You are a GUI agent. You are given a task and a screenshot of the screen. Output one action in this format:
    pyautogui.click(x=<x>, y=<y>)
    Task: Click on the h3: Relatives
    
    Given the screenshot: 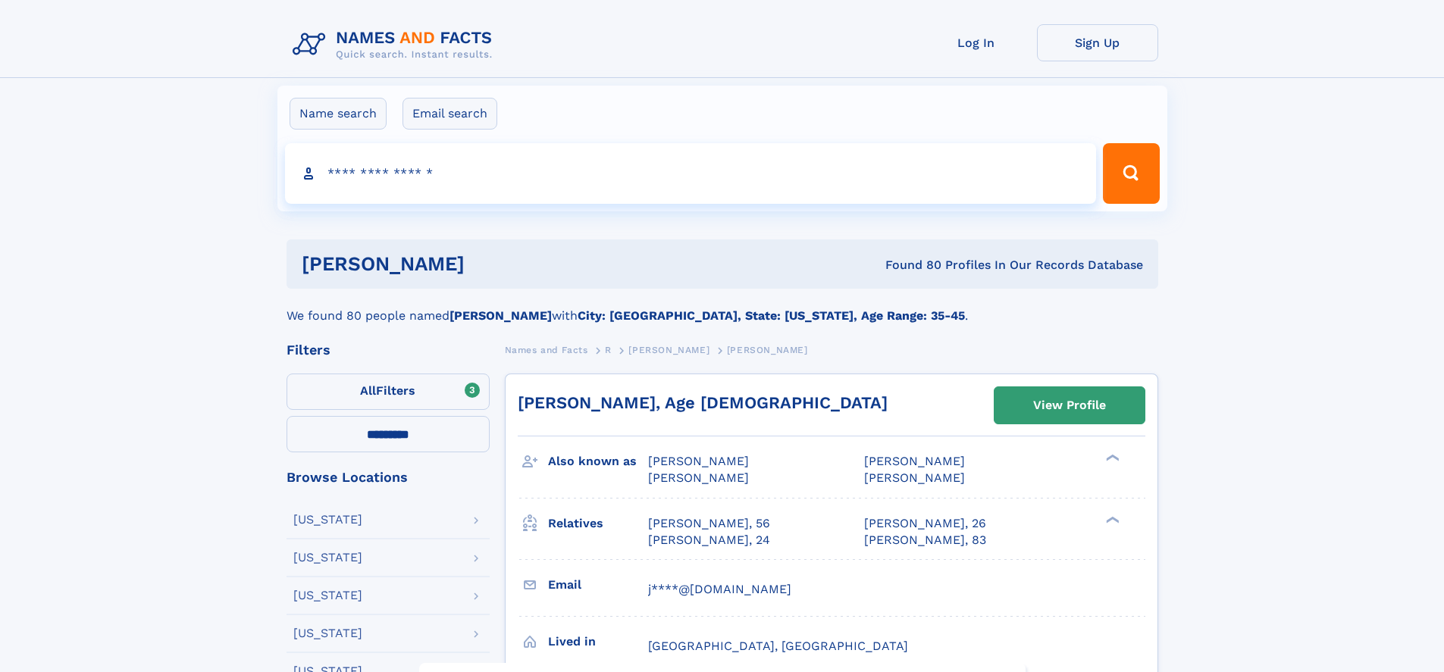 What is the action you would take?
    pyautogui.click(x=598, y=524)
    